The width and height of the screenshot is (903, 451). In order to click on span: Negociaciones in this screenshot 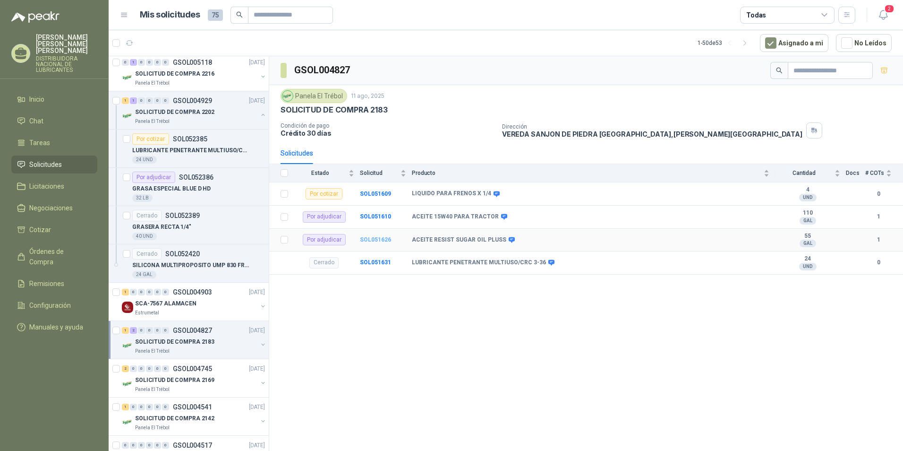, I will do `click(51, 208)`.